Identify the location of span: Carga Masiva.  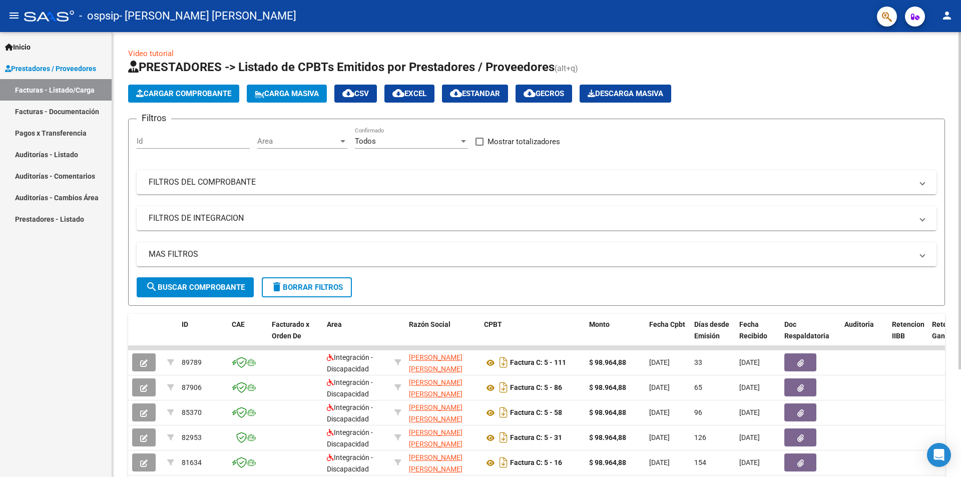
(287, 94).